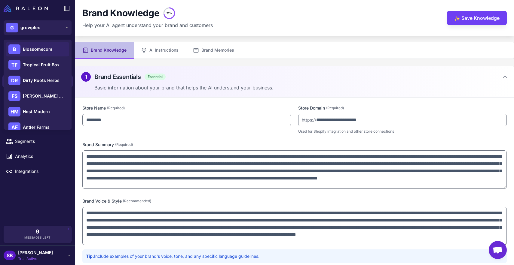  What do you see at coordinates (35, 259) in the screenshot?
I see `span: Trial Active` at bounding box center [35, 259].